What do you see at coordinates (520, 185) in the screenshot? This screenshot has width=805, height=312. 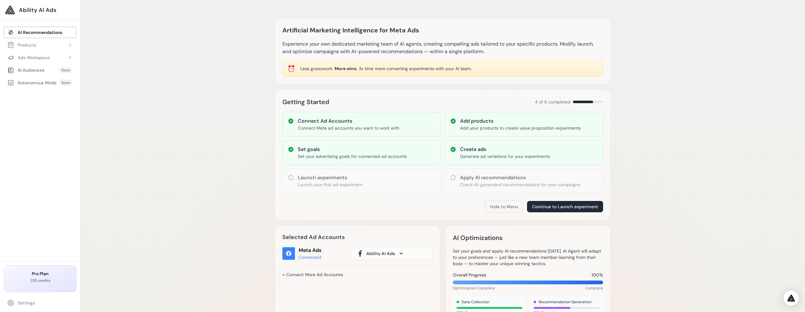 I see `p: Check AI-generated recommendations for your campaigns` at bounding box center [520, 185].